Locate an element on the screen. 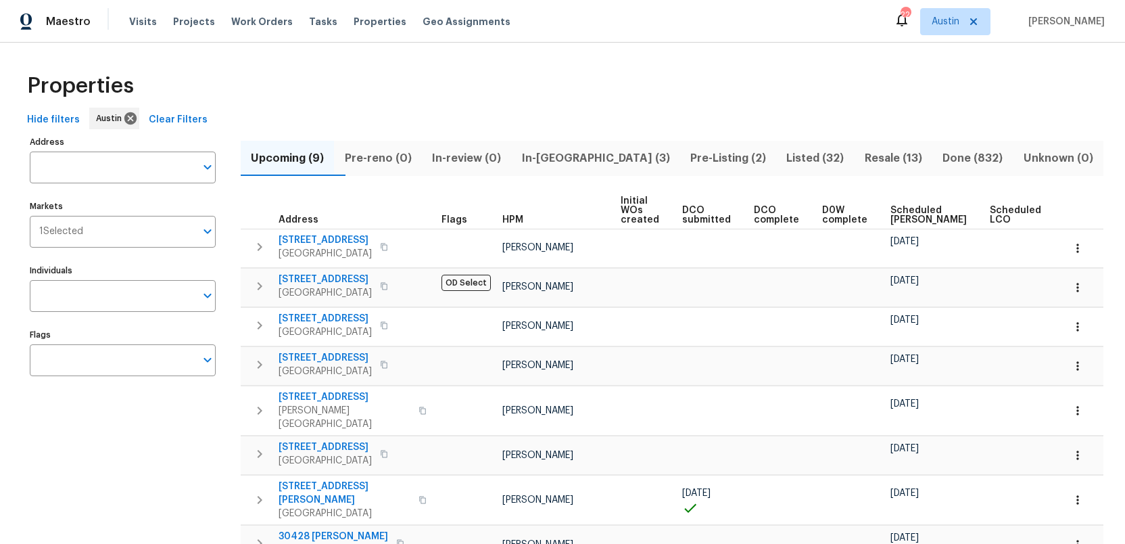 The image size is (1125, 544). span: DCO complete is located at coordinates (776, 215).